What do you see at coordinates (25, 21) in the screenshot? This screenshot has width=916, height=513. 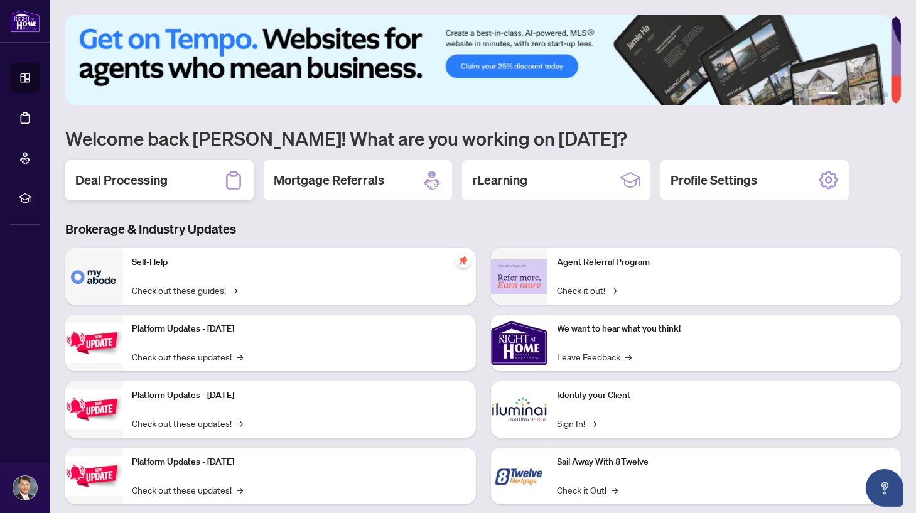 I see `img: logo` at bounding box center [25, 21].